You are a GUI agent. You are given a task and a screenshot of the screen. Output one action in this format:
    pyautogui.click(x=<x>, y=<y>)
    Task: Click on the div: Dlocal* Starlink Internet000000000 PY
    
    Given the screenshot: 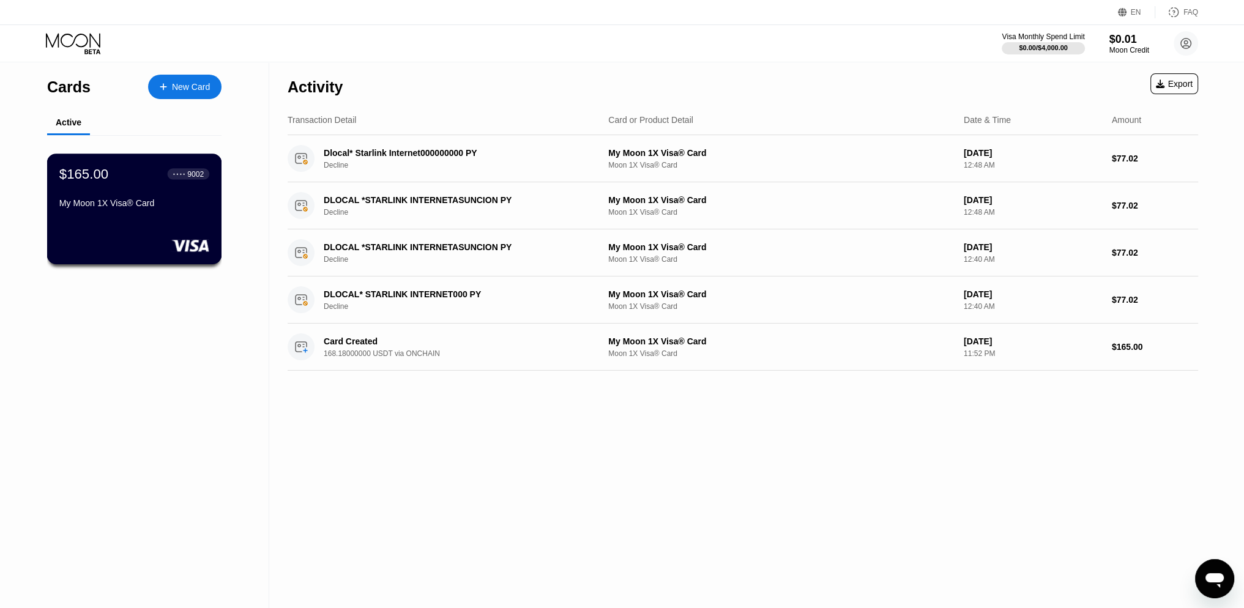 What is the action you would take?
    pyautogui.click(x=453, y=153)
    